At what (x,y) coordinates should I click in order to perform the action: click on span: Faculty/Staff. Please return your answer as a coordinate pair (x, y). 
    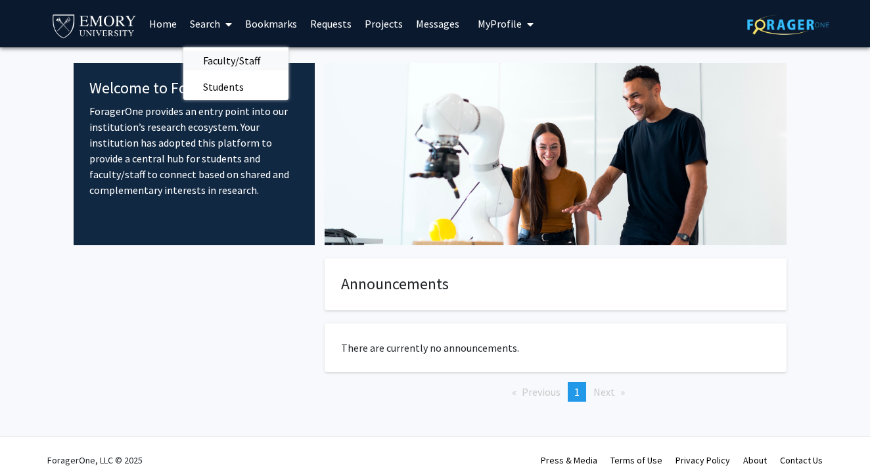
    Looking at the image, I should click on (231, 60).